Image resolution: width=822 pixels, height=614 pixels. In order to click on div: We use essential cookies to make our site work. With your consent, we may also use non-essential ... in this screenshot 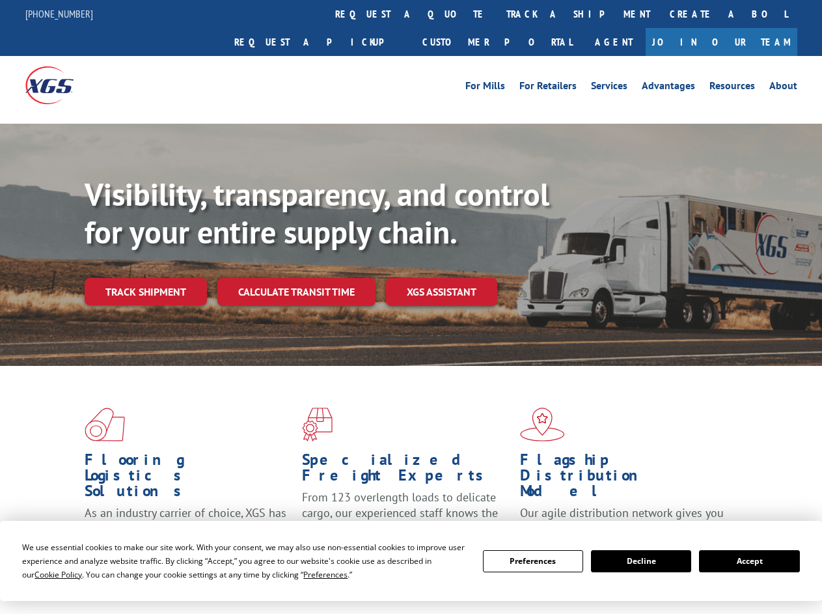, I will do `click(244, 560)`.